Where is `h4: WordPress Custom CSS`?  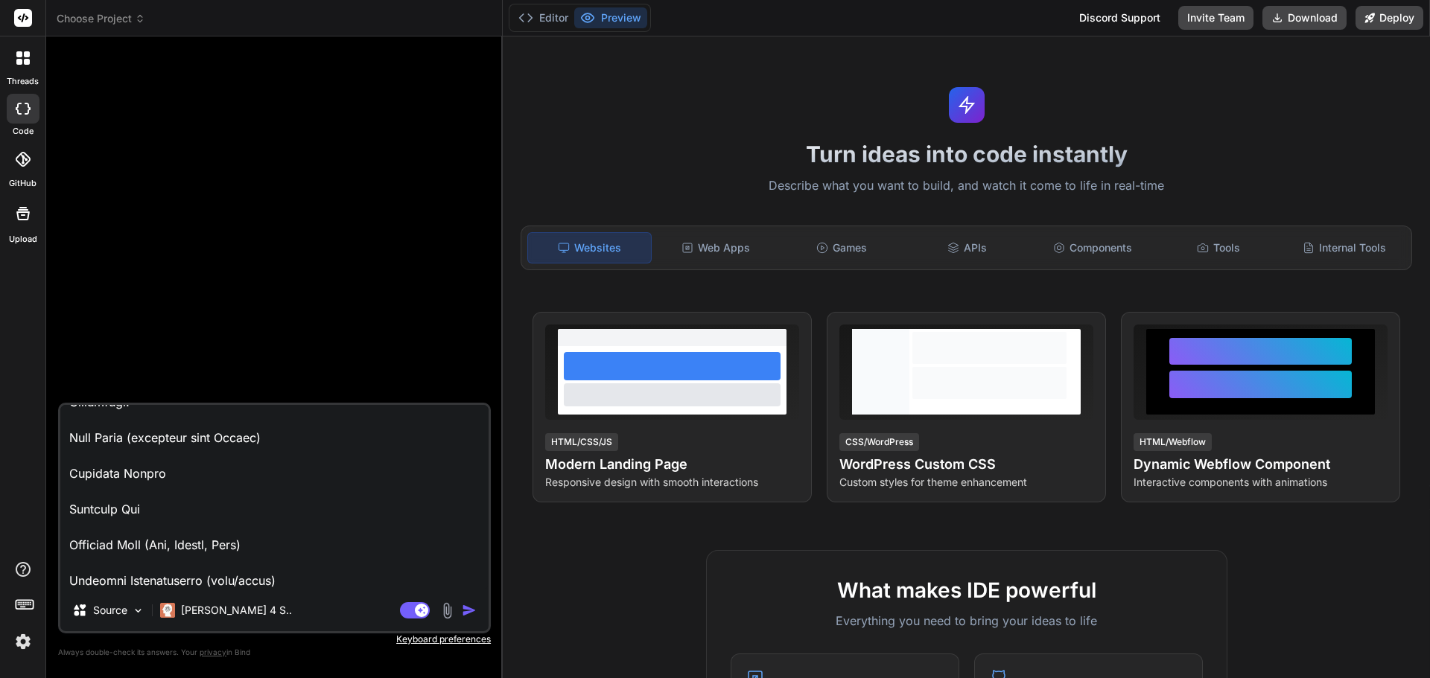
h4: WordPress Custom CSS is located at coordinates (966, 465).